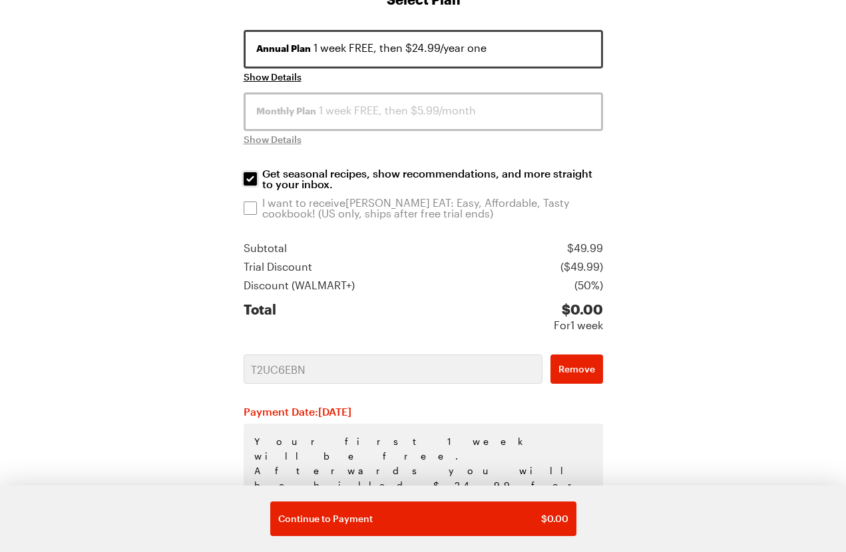 The image size is (846, 552). I want to click on div: For 1 week, so click(578, 325).